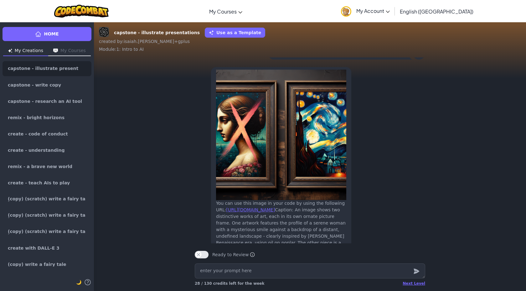 The image size is (526, 291). Describe the element at coordinates (47, 34) in the screenshot. I see `a: Home` at that location.